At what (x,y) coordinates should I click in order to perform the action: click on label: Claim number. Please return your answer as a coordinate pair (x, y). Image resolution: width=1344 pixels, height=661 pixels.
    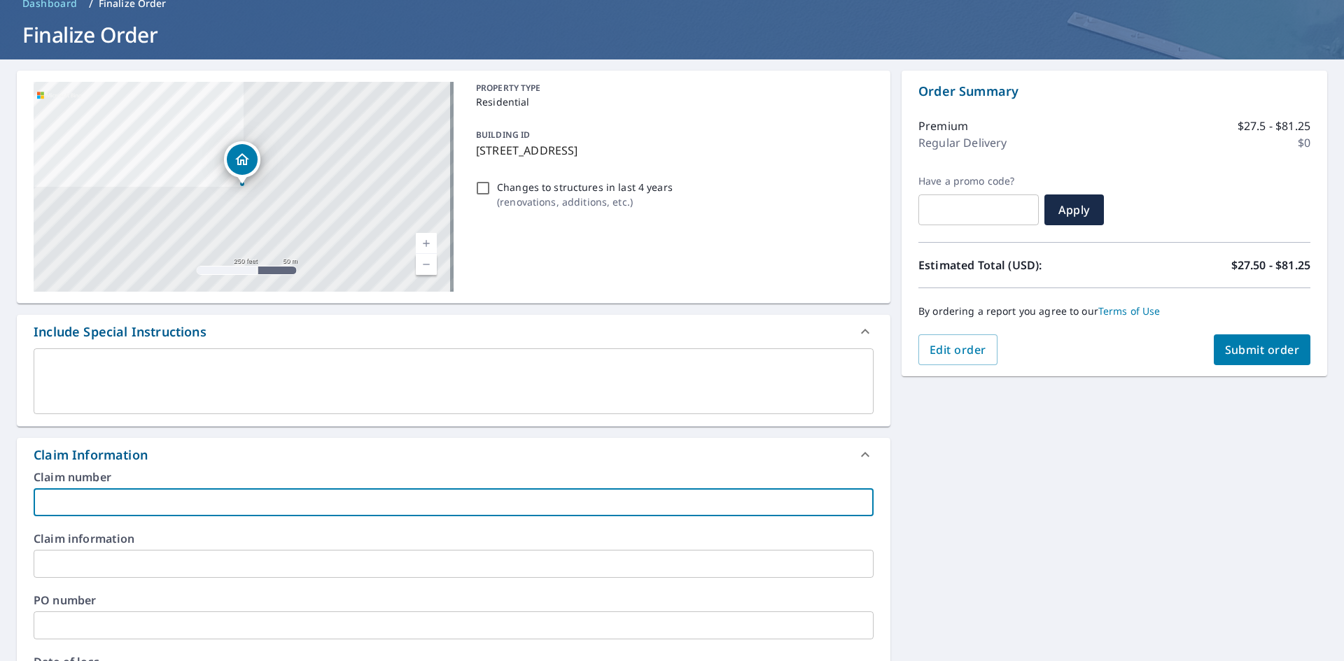
    Looking at the image, I should click on (454, 477).